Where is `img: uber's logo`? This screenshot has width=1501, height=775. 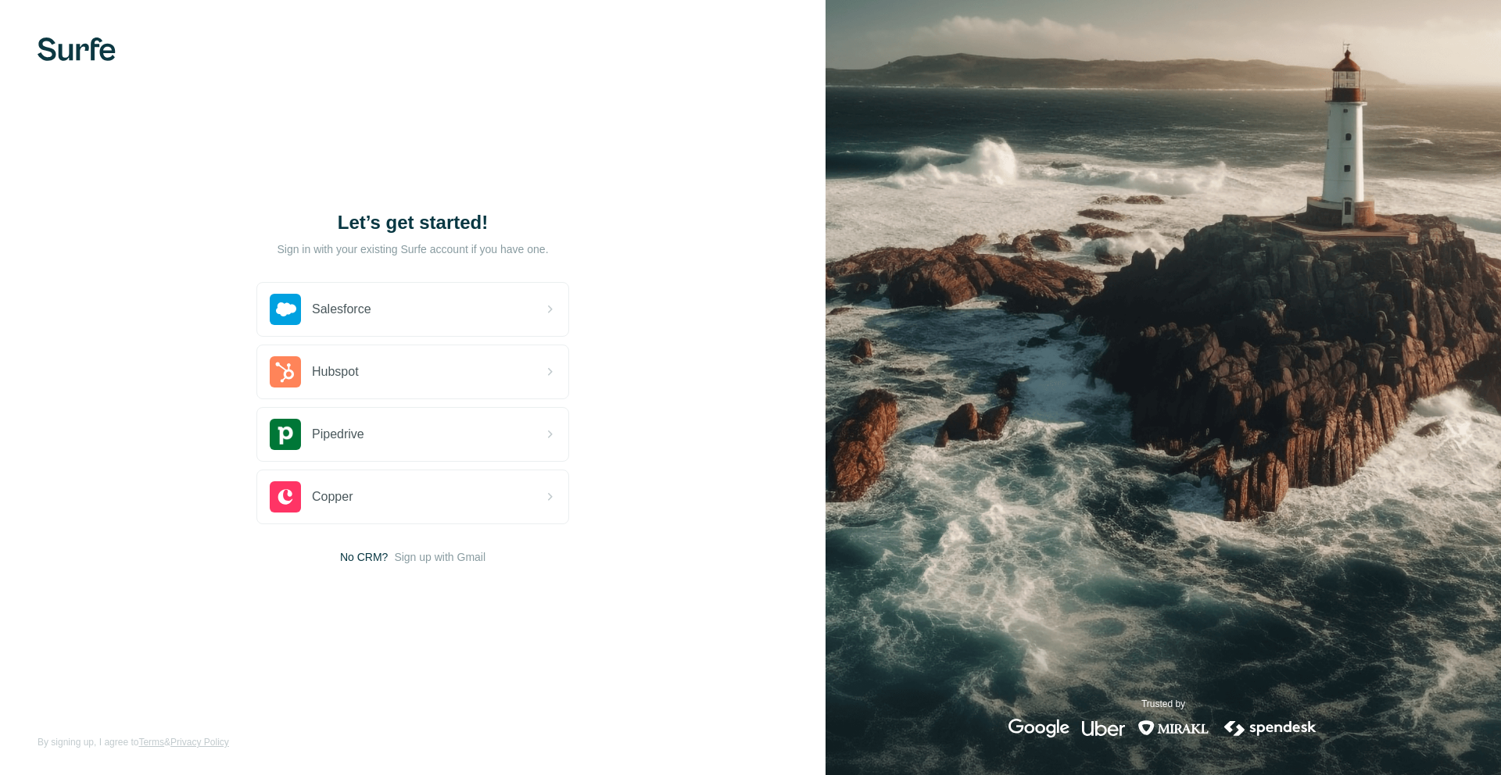 img: uber's logo is located at coordinates (1103, 728).